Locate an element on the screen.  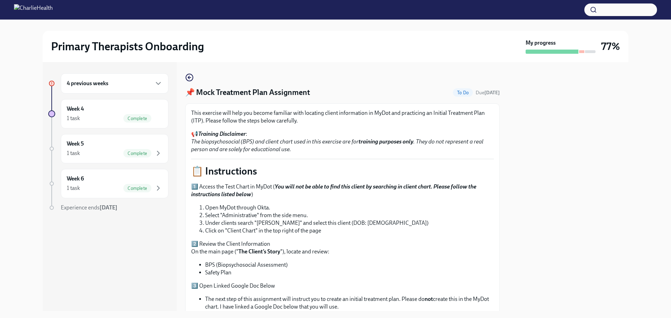
strong: You will not be able to find this client by searching in client chart. Please follow the instruct... is located at coordinates (334, 190).